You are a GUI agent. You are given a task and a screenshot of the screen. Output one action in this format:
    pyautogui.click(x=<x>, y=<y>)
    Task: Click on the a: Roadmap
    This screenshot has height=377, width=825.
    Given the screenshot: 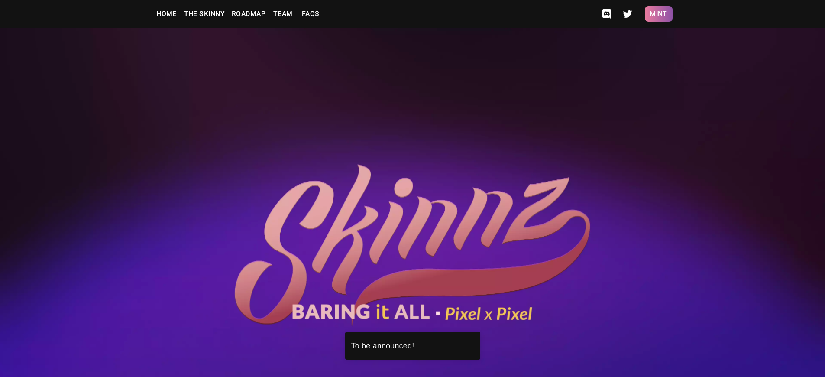 What is the action you would take?
    pyautogui.click(x=249, y=14)
    